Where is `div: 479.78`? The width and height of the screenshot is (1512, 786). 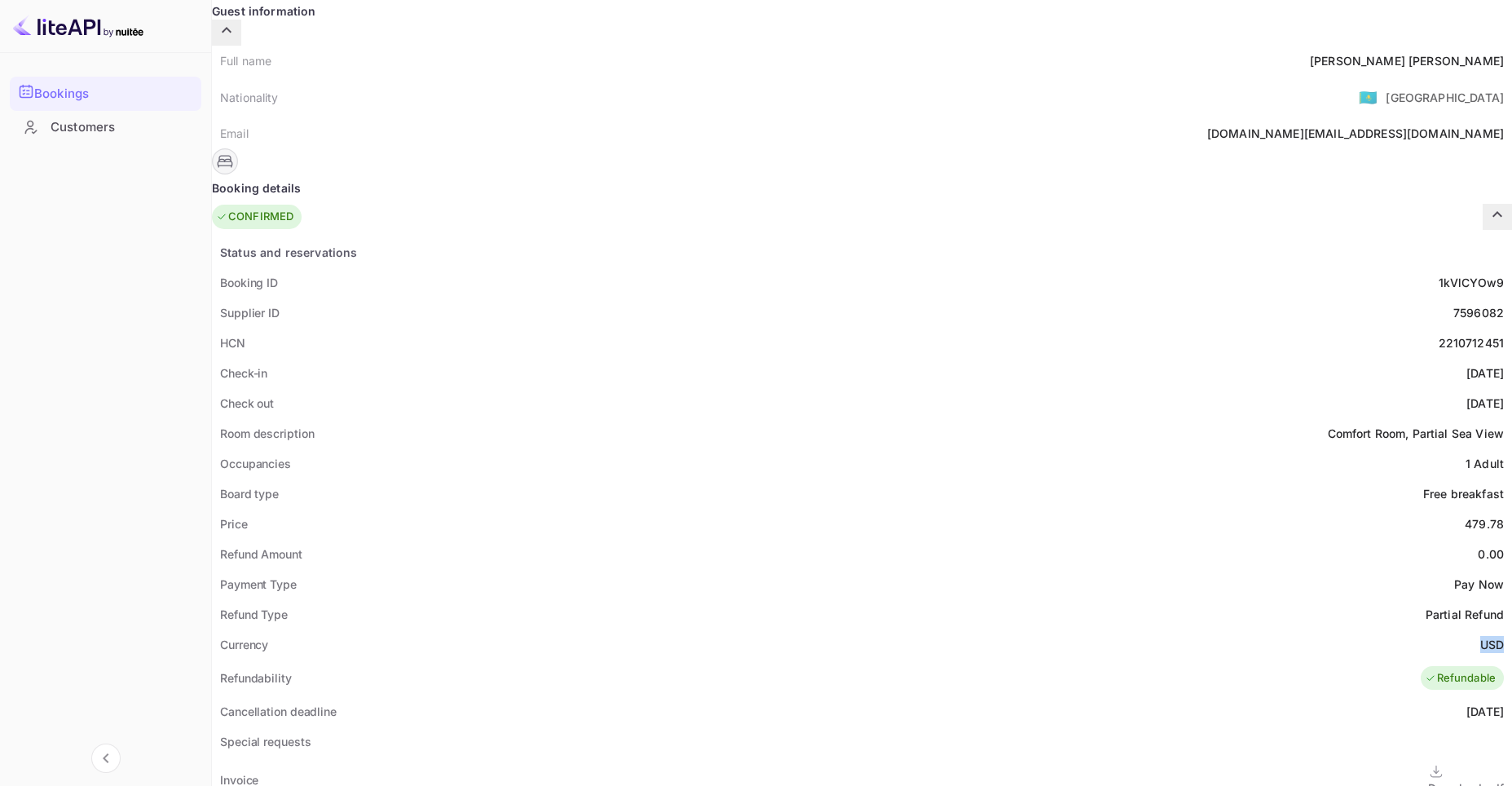
div: 479.78 is located at coordinates (1485, 524).